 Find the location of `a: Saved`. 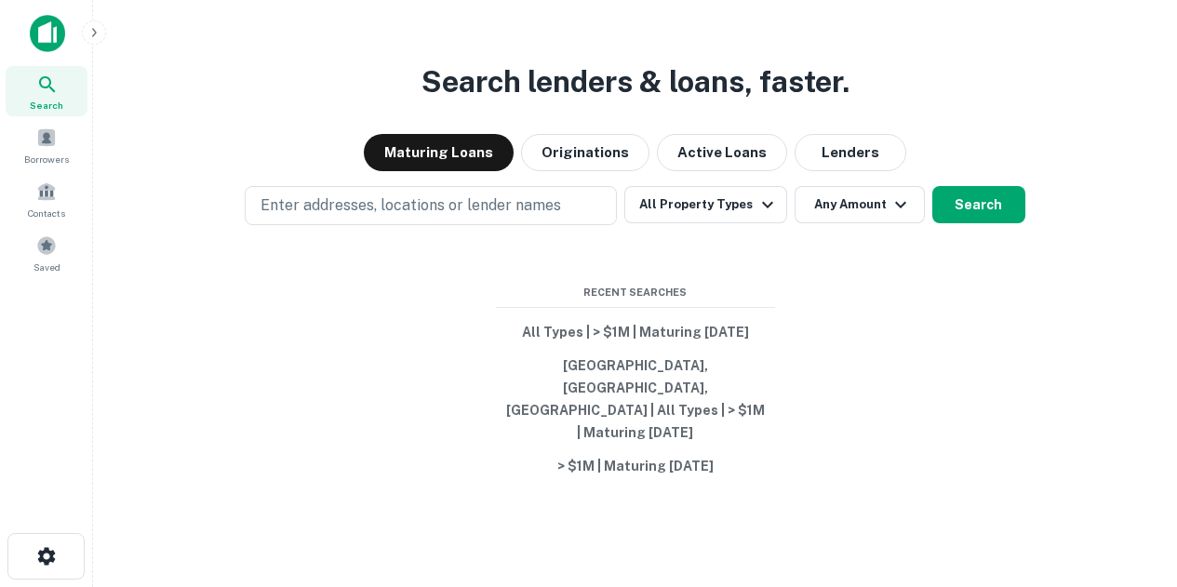

a: Saved is located at coordinates (47, 253).